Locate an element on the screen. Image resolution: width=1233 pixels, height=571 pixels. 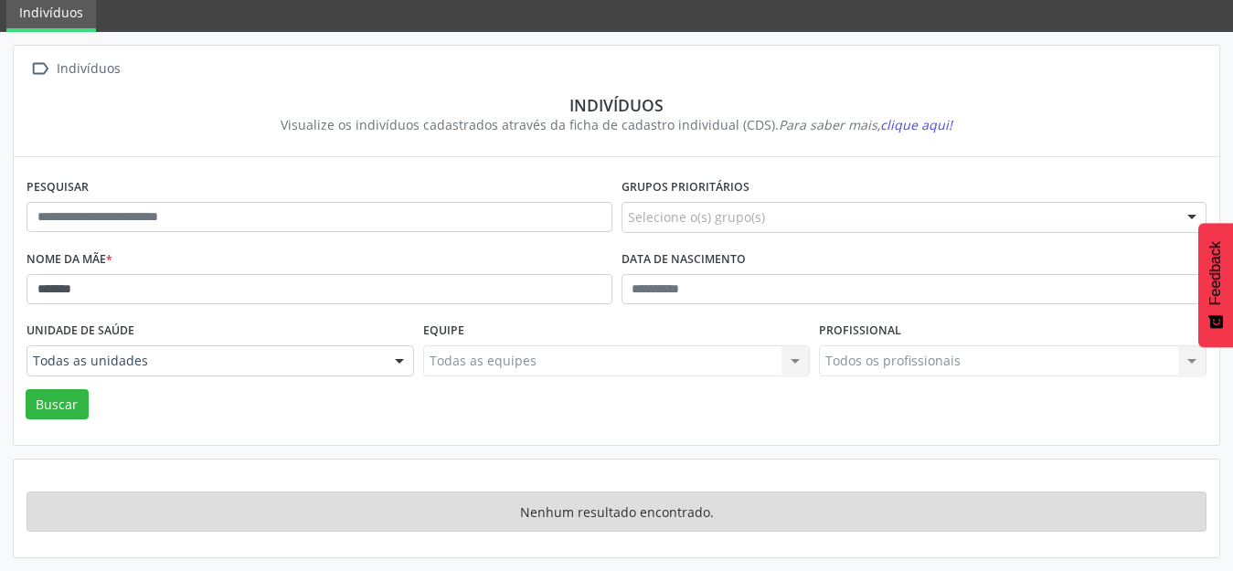
a:  Indivíduos is located at coordinates (75, 69).